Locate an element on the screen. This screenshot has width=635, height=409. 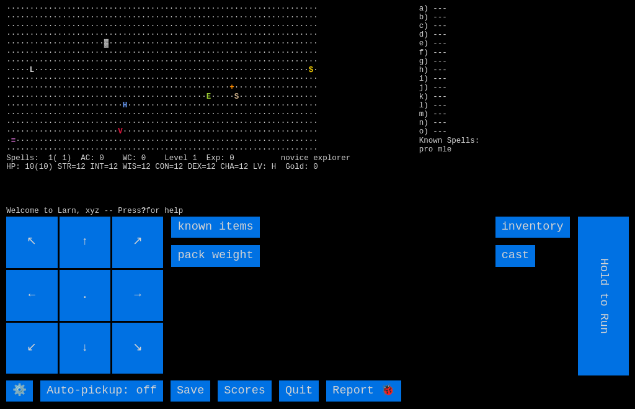
stats: a) --- b) --- c) --- d) --- e) --- f) --- g) --- h) --- i) --- j) --- k) --- l) --- m) --- n) ---... is located at coordinates (524, 66).